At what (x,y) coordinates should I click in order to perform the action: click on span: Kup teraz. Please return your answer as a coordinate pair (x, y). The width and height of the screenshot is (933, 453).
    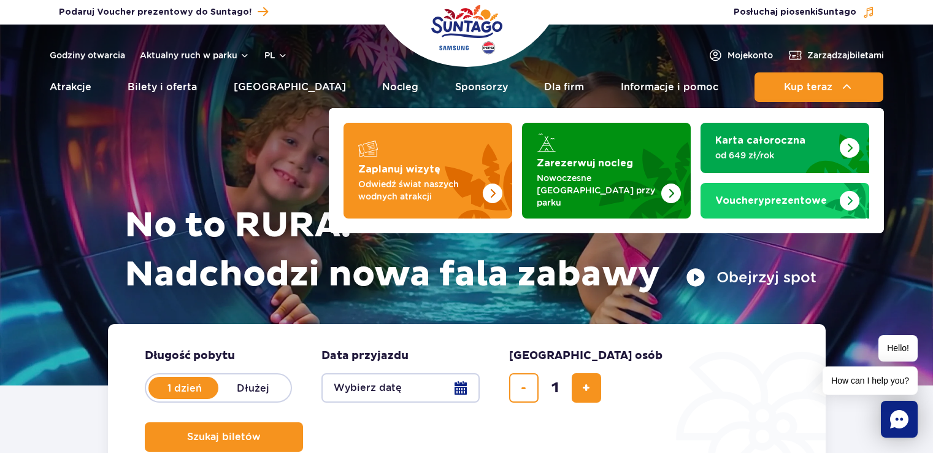
    Looking at the image, I should click on (808, 87).